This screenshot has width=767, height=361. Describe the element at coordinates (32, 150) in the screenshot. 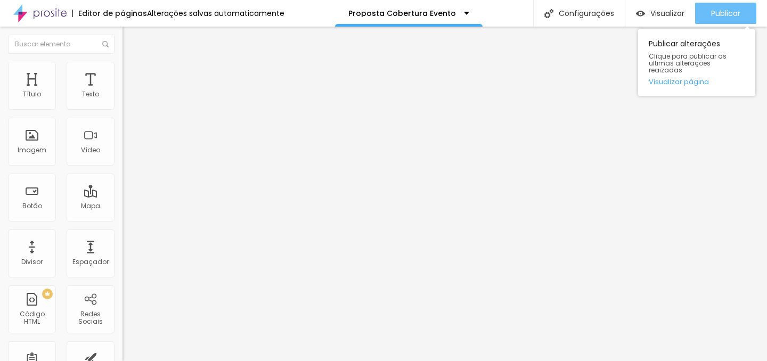

I see `div: Imagem` at that location.